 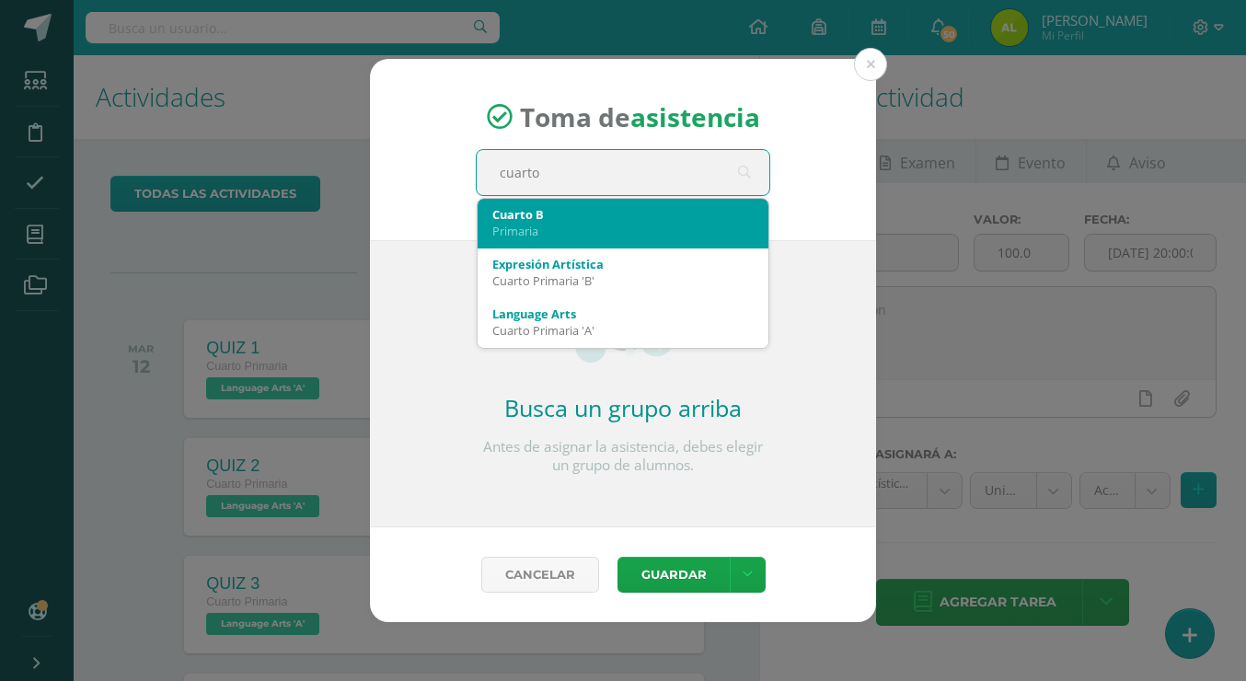 What do you see at coordinates (623, 408) in the screenshot?
I see `h2: Busca un grupo arriba` at bounding box center [623, 408].